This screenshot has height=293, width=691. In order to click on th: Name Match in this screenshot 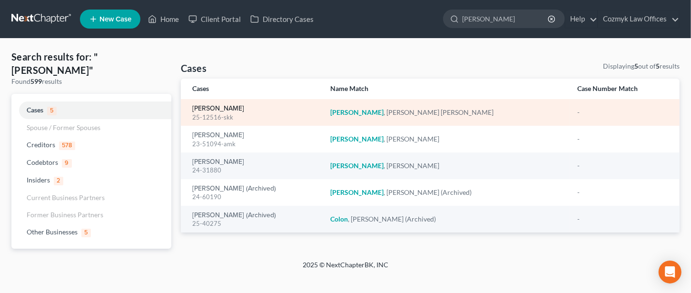, I will do `click(447, 89)`.